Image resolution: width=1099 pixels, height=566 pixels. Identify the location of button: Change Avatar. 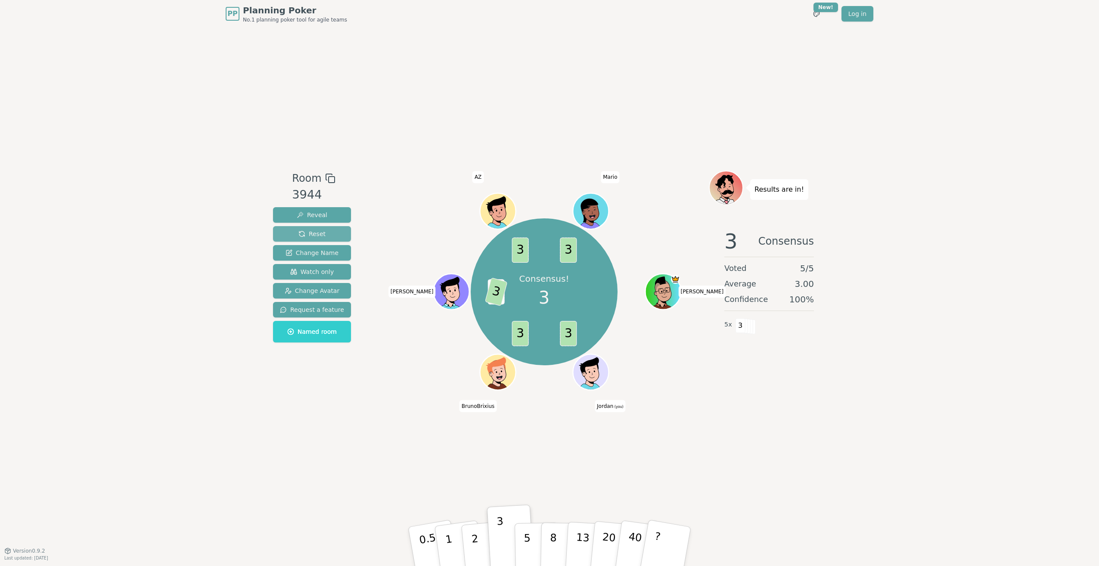
(312, 291).